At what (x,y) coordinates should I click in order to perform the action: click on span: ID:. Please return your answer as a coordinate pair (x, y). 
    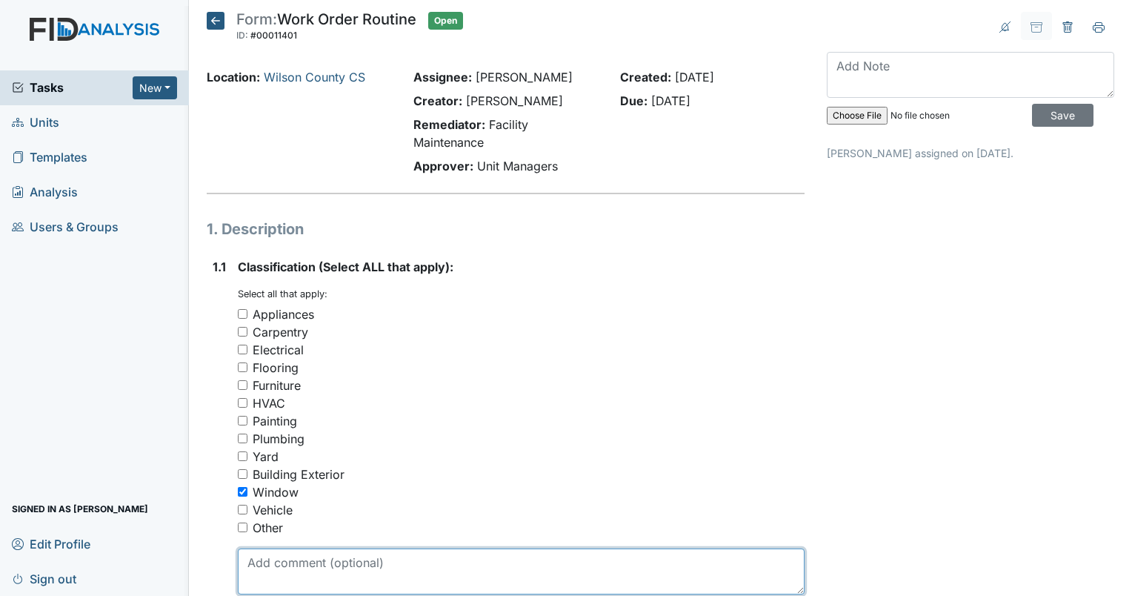
    Looking at the image, I should click on (242, 35).